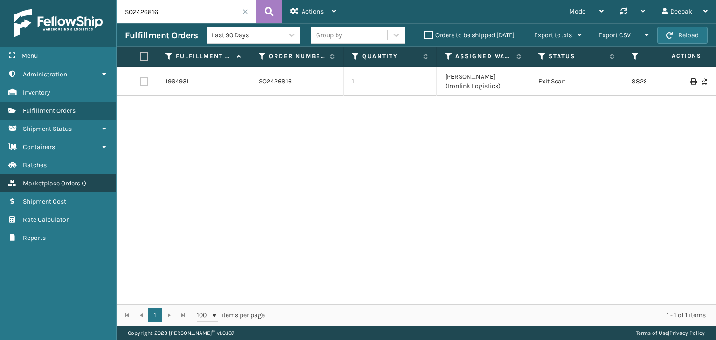 The height and width of the screenshot is (340, 716). Describe the element at coordinates (390, 56) in the screenshot. I see `label: Quantity` at that location.